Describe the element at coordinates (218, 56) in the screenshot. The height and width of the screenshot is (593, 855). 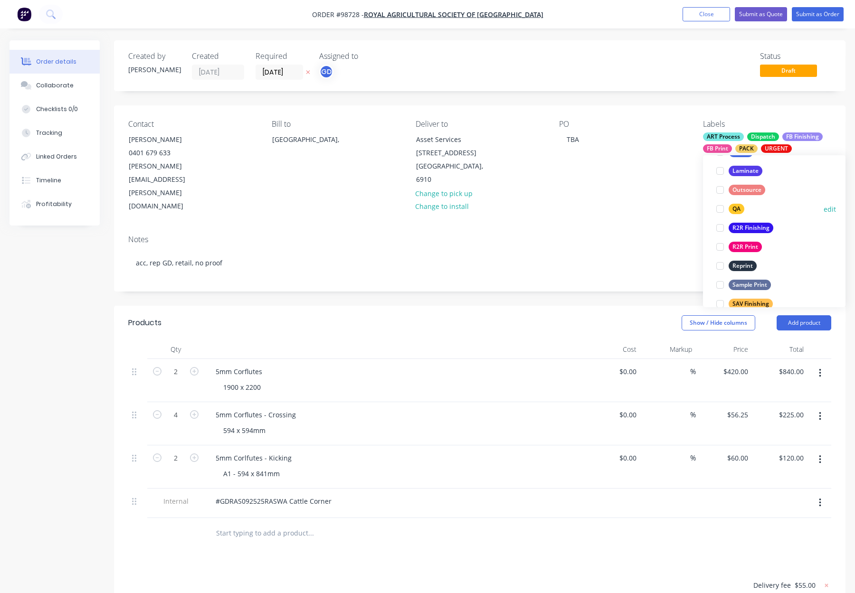
I see `div: Created` at that location.